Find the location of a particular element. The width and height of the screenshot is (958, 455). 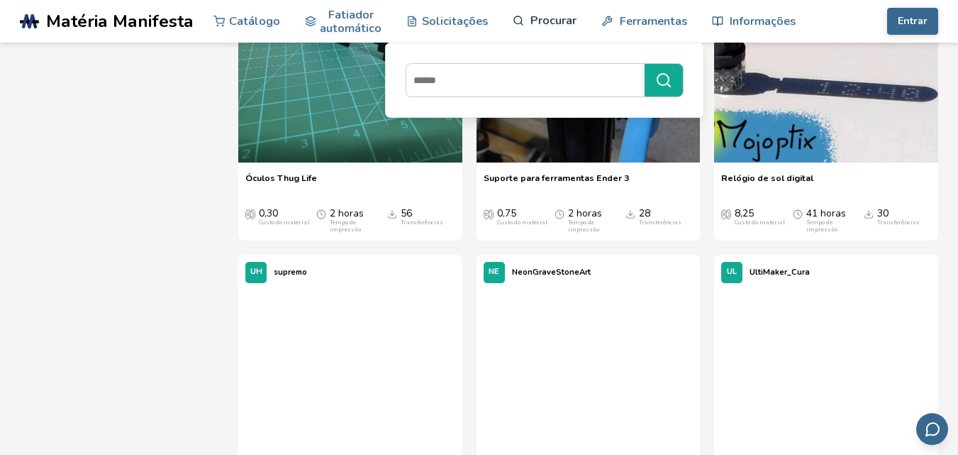

font: 56 is located at coordinates (406, 213).